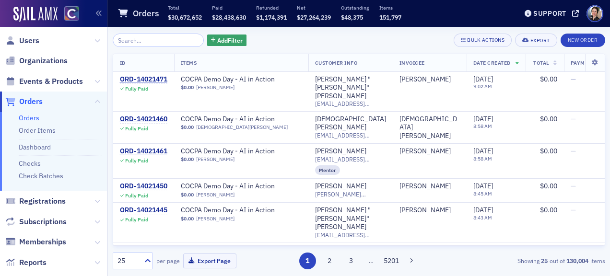 Image resolution: width=610 pixels, height=276 pixels. I want to click on span: Tom Liotta, so click(430, 210).